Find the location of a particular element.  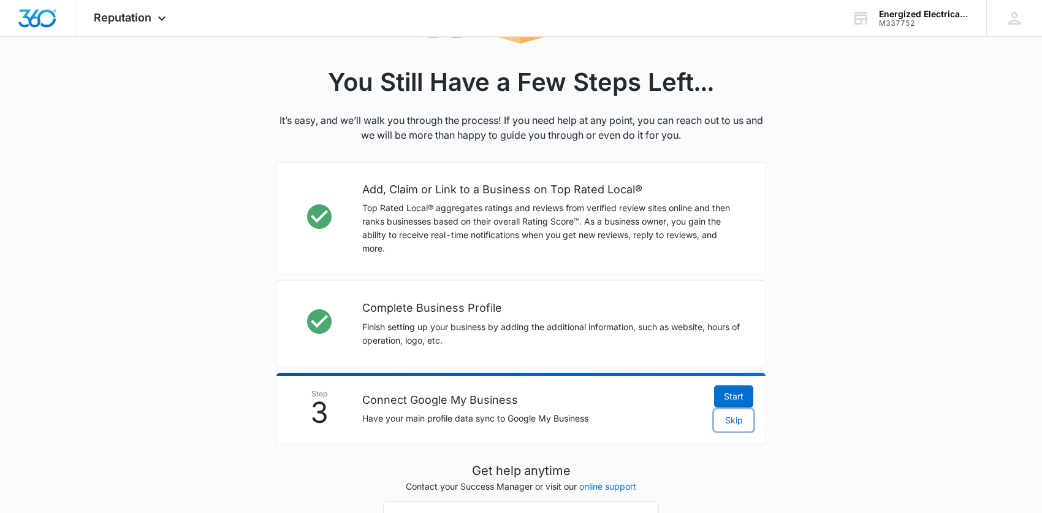

h5: Get help anytime is located at coordinates (521, 470).